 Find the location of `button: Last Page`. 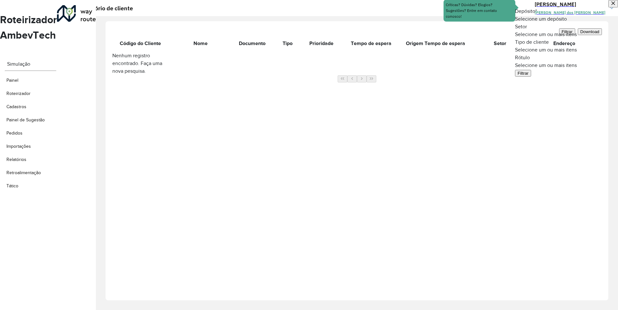

button: Last Page is located at coordinates (372, 79).